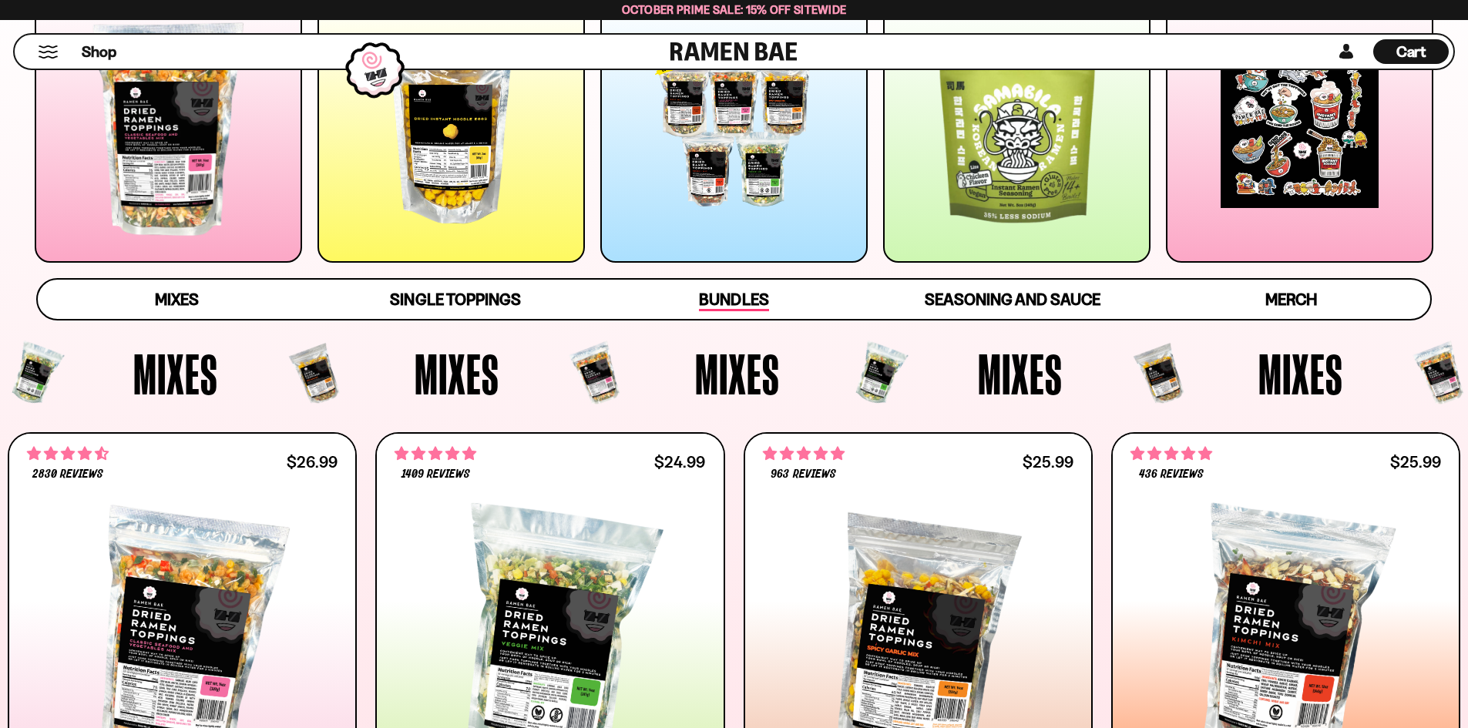  I want to click on span: 4.75 stars, so click(804, 454).